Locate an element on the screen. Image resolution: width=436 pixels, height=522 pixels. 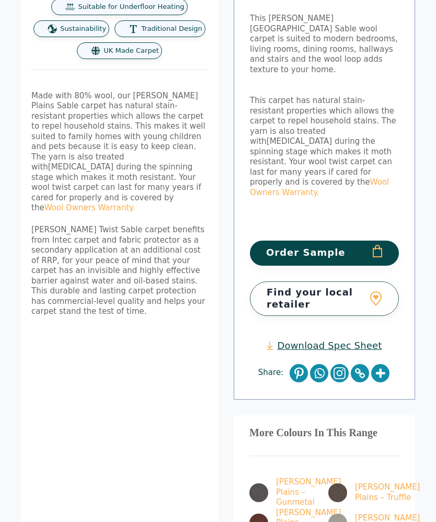
span: Sustainability is located at coordinates (83, 29).